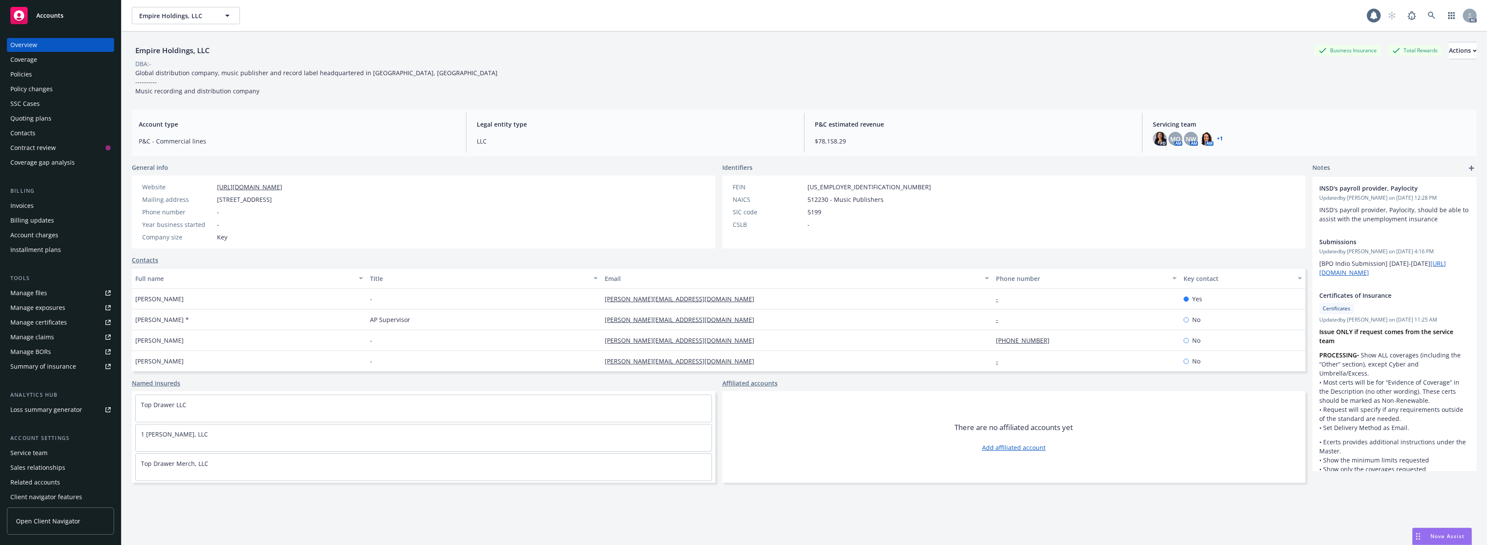  I want to click on a: Overview, so click(61, 45).